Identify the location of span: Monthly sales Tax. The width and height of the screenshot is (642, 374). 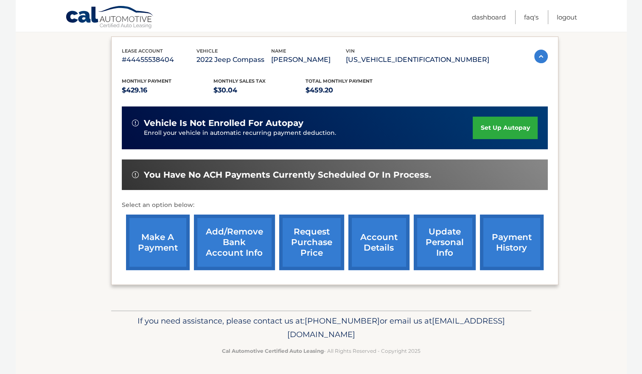
(239, 81).